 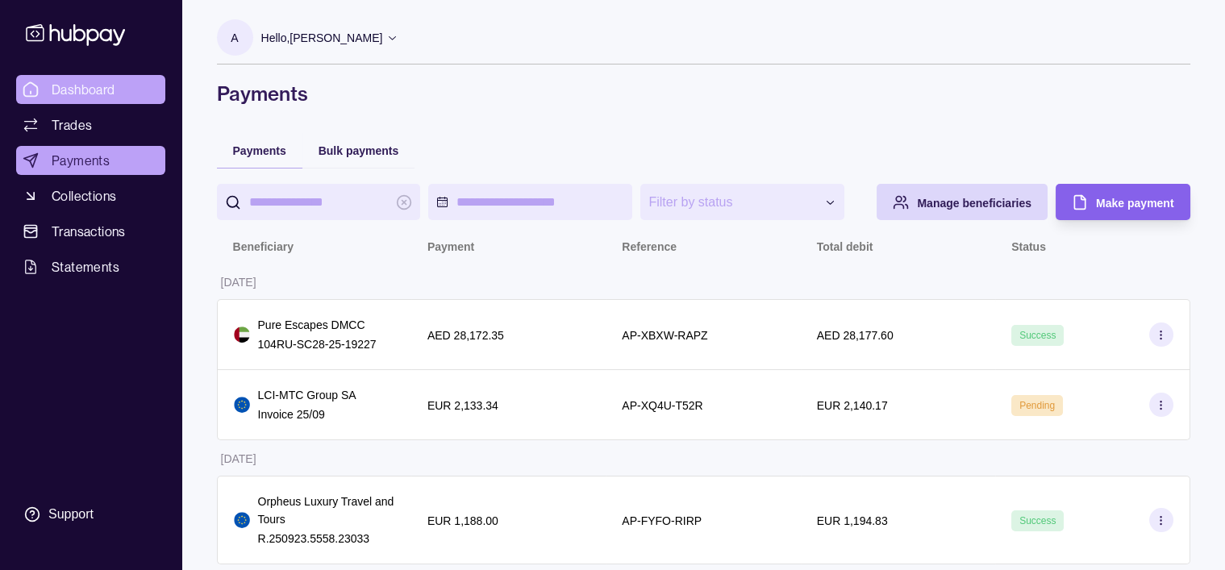 What do you see at coordinates (664, 335) in the screenshot?
I see `p: AP-XBXW-RAPZ` at bounding box center [664, 335].